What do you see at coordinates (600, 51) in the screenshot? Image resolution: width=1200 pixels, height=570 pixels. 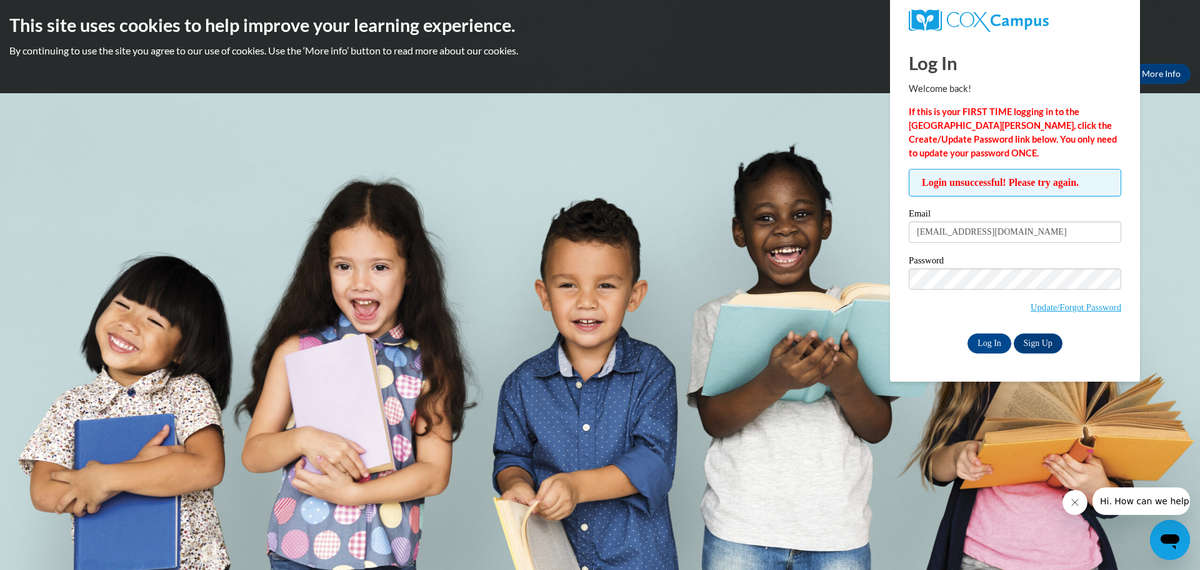 I see `p: By continuing to use the site you agree to our use of cookies. Use the ‘More info’ button to read...` at bounding box center [600, 51].